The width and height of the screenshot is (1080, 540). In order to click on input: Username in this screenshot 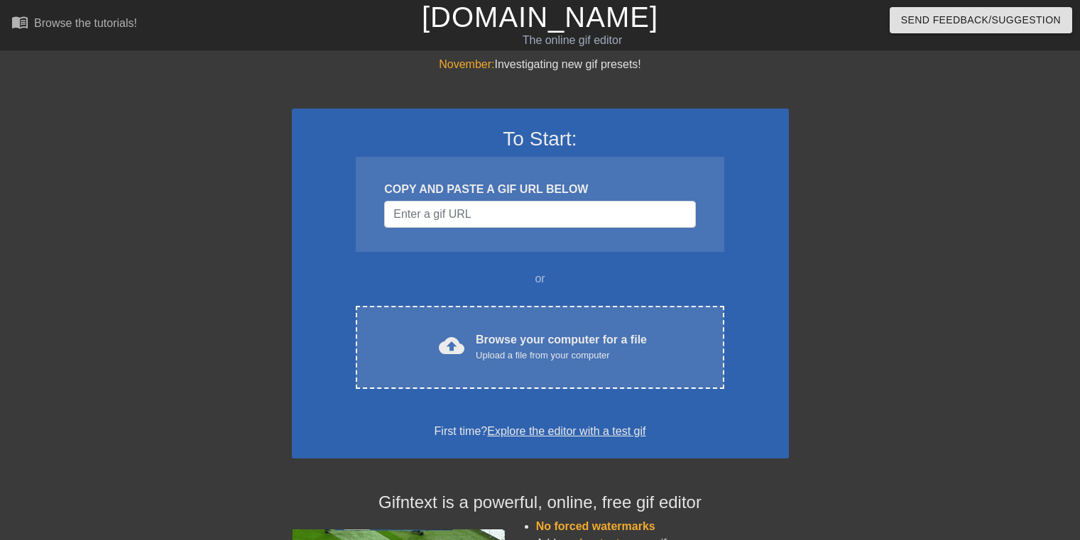, I will do `click(539, 214)`.